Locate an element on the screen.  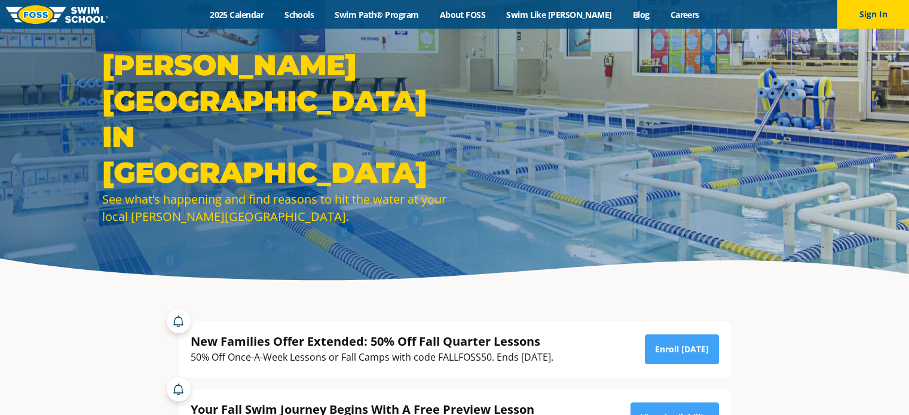
a: About FOSS is located at coordinates (462, 14).